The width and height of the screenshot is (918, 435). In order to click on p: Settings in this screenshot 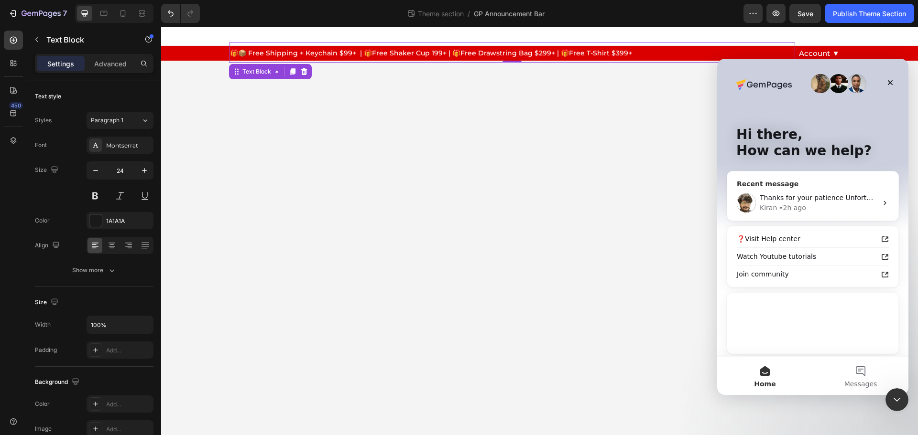, I will do `click(61, 64)`.